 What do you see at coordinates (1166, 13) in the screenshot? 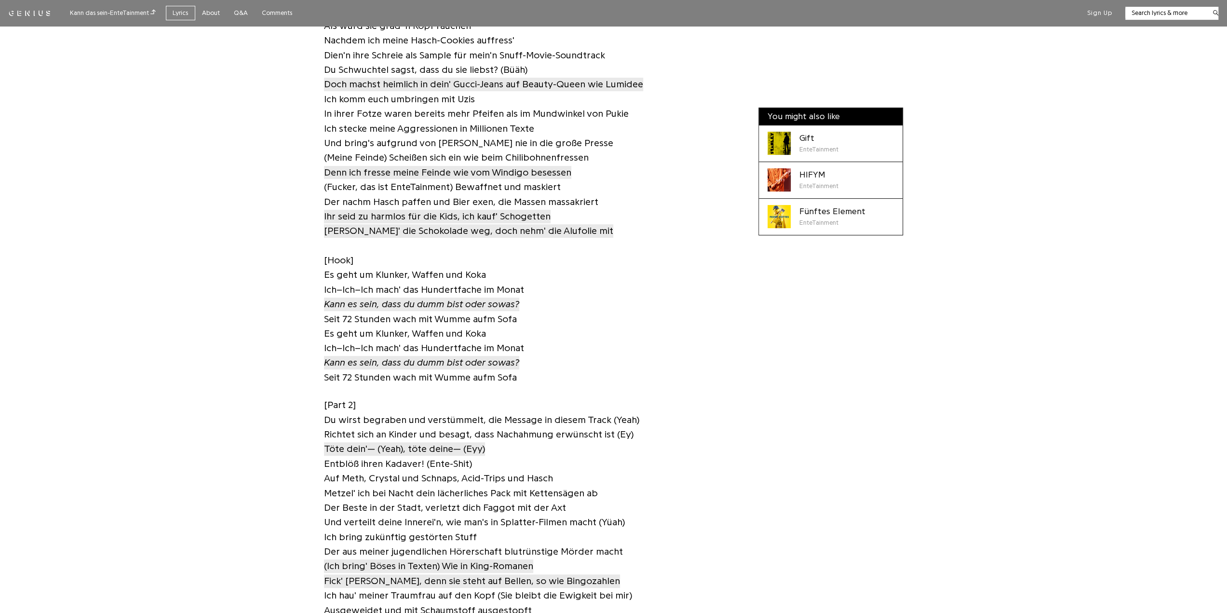
I see `input: Search lyrics & more` at bounding box center [1166, 13].